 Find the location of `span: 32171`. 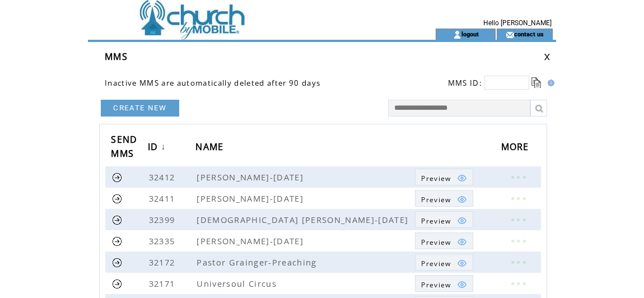

span: 32171 is located at coordinates (164, 284).